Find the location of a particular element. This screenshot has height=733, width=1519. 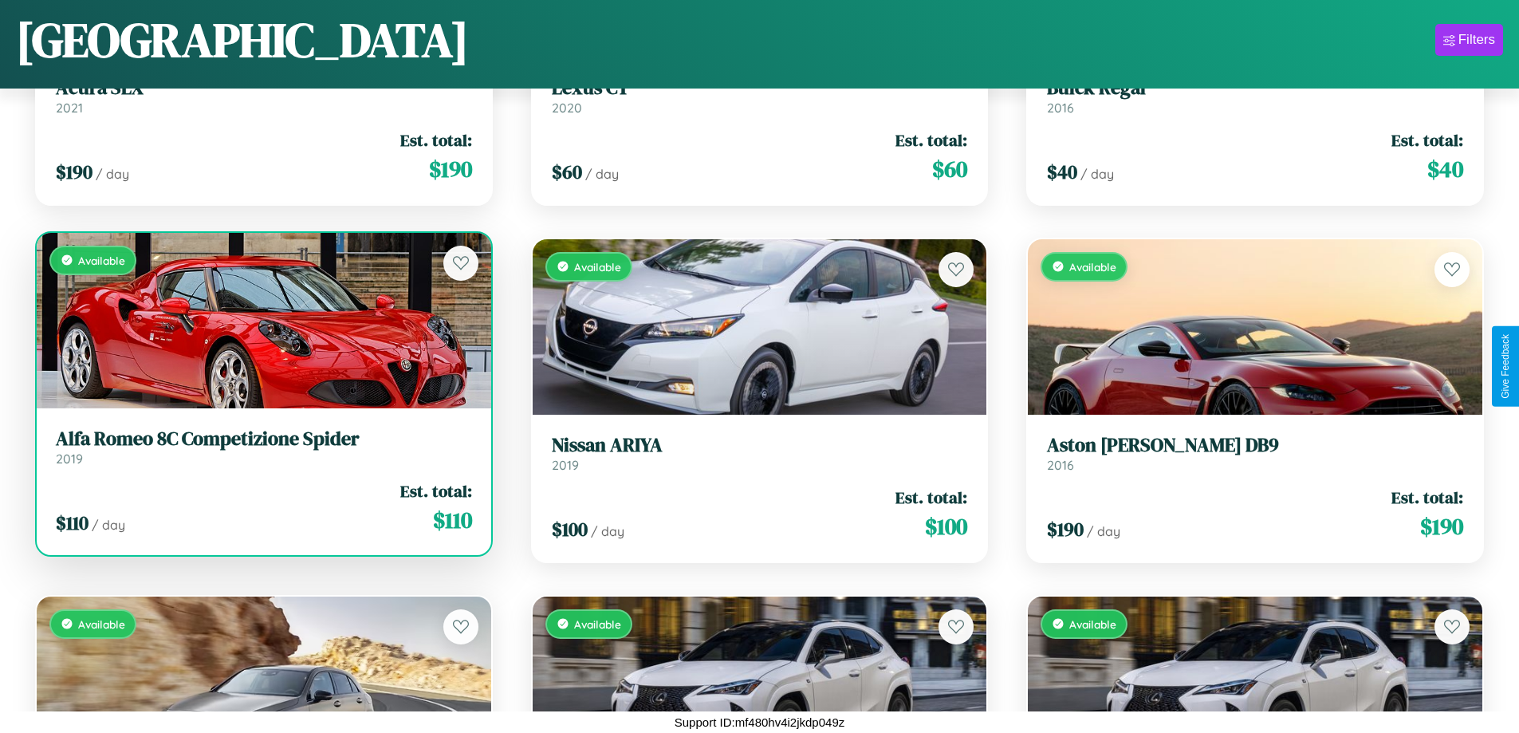

button: Filters is located at coordinates (1469, 40).